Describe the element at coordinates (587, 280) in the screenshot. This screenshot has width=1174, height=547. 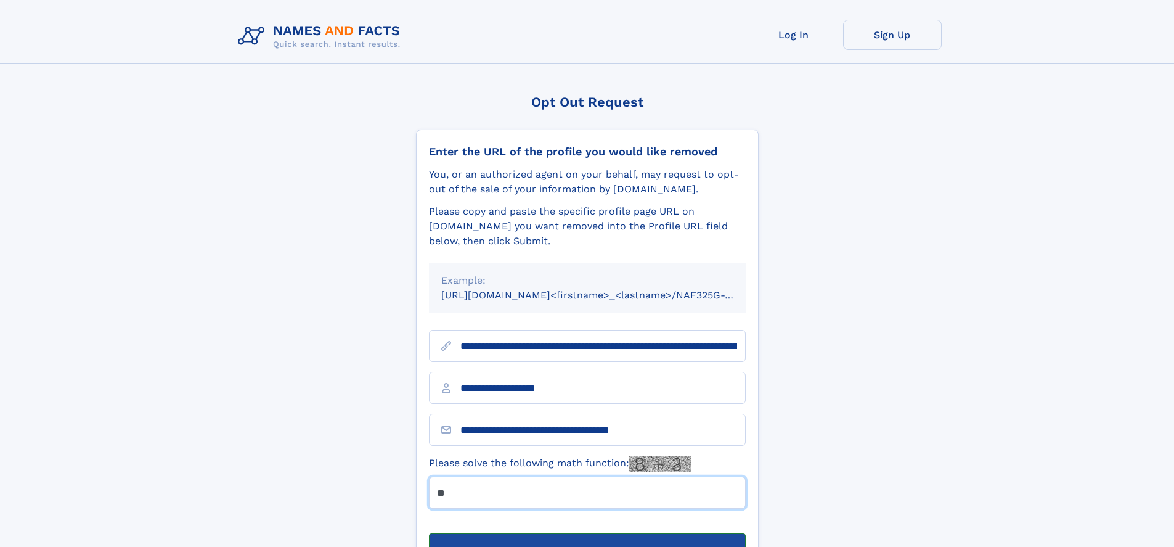
I see `div: Example:` at that location.